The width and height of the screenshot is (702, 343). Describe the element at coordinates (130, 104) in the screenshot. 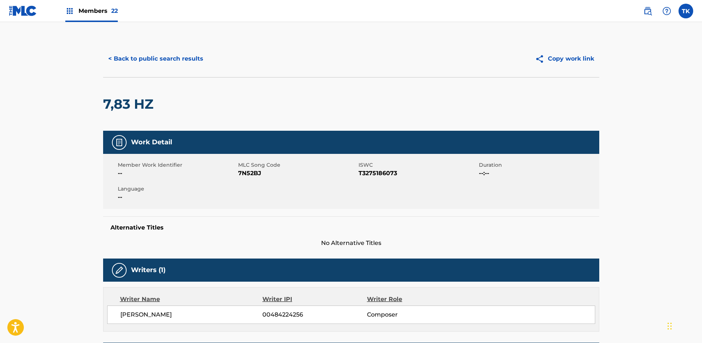

I see `h2: 7,83 HZ` at that location.